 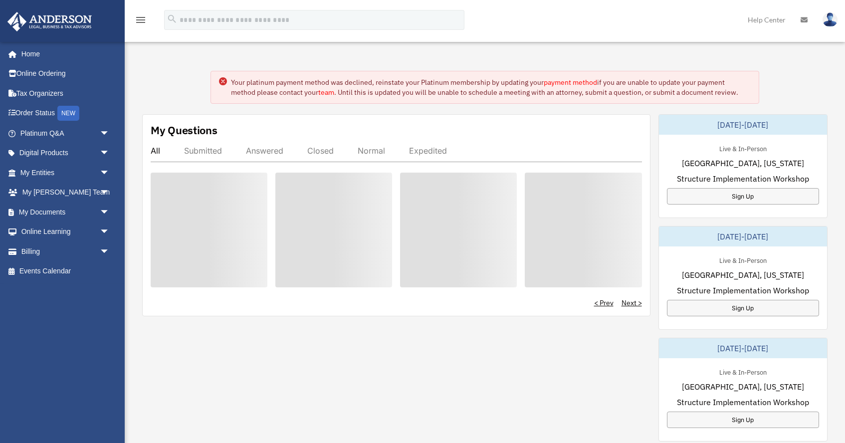 What do you see at coordinates (66, 74) in the screenshot?
I see `a: Online Ordering` at bounding box center [66, 74].